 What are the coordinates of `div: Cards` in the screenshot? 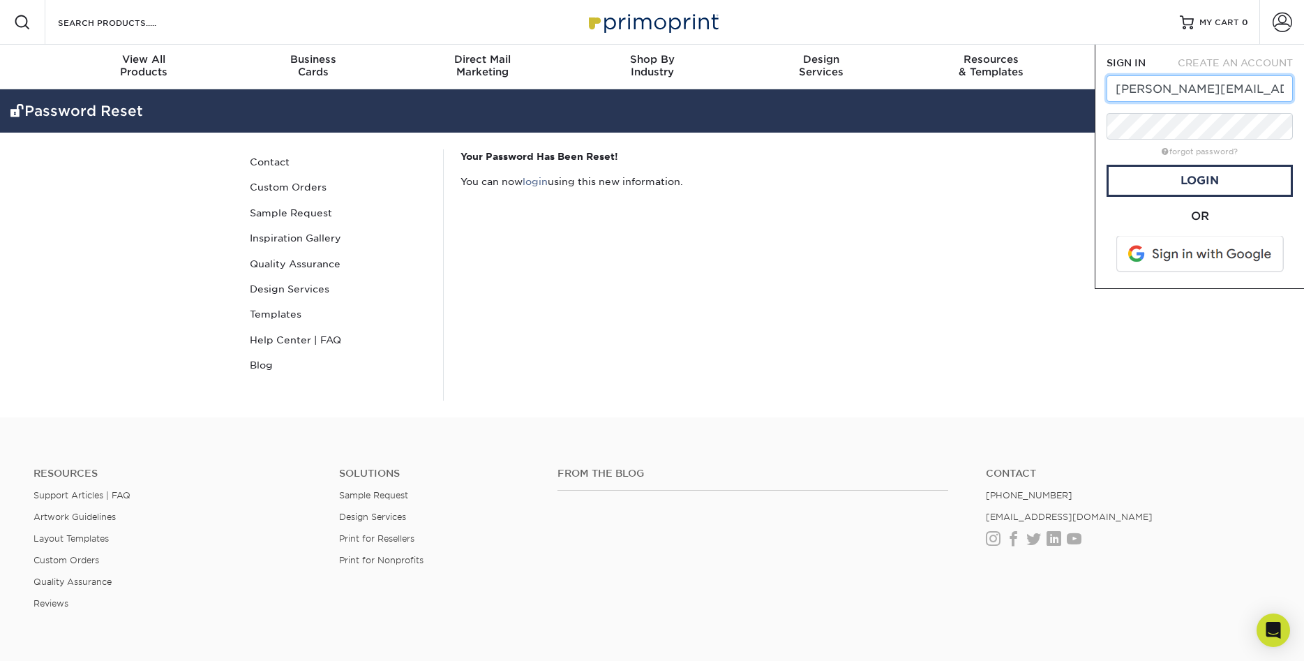 It's located at (313, 66).